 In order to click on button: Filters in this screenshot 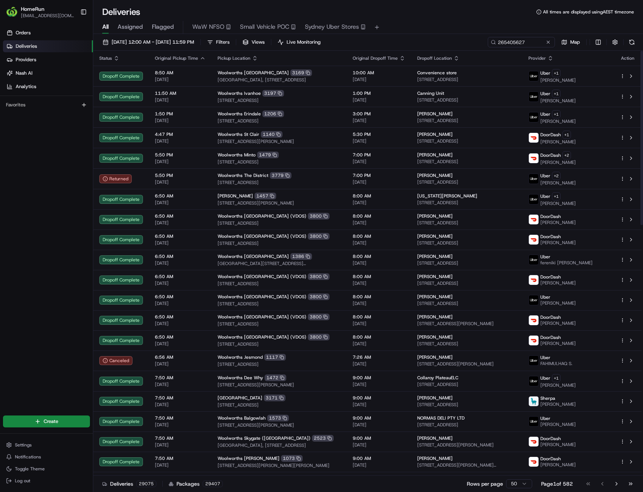, I will do `click(218, 42)`.